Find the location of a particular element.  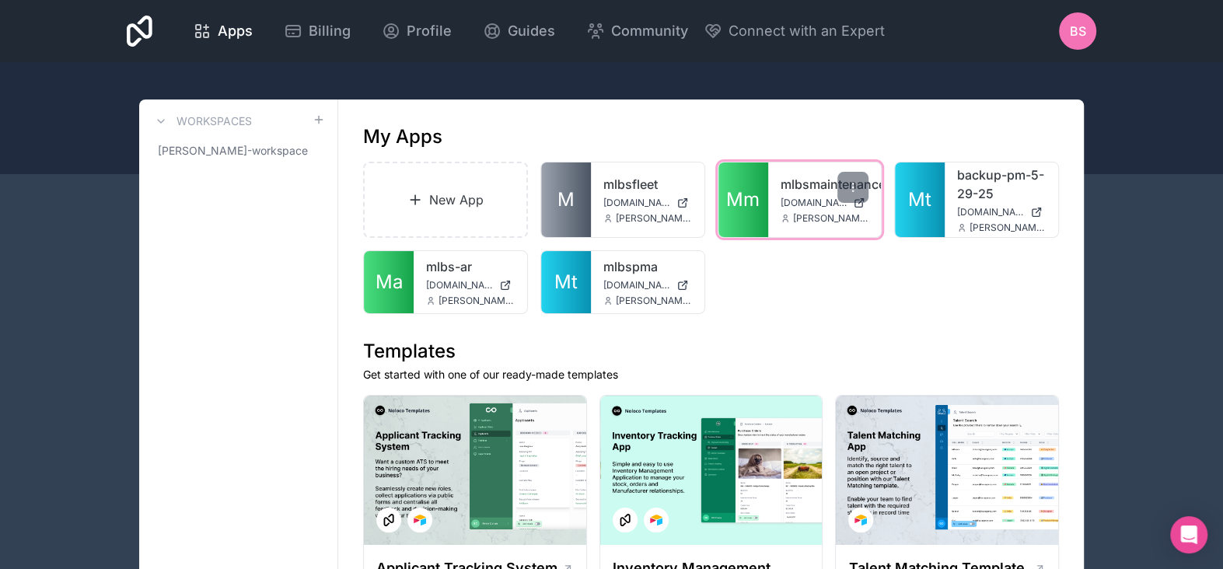

span: Connect with an Expert is located at coordinates (806, 31).